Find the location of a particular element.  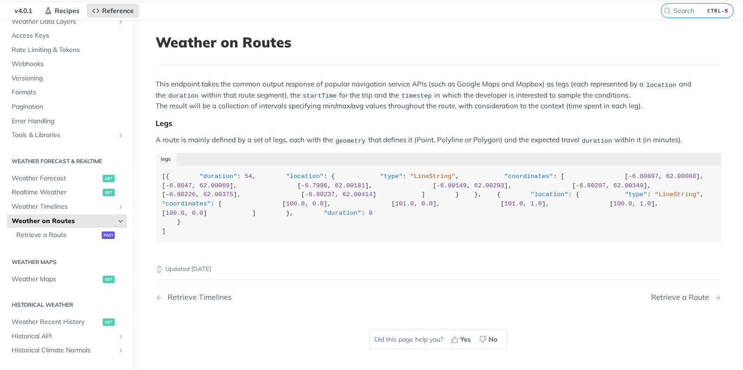

span: "type" is located at coordinates (636, 194).